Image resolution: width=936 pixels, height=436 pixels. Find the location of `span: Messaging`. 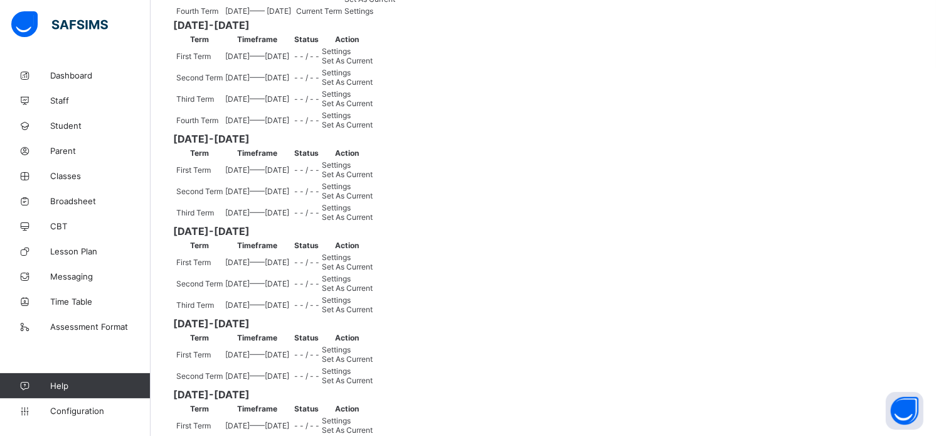

span: Messaging is located at coordinates (100, 276).